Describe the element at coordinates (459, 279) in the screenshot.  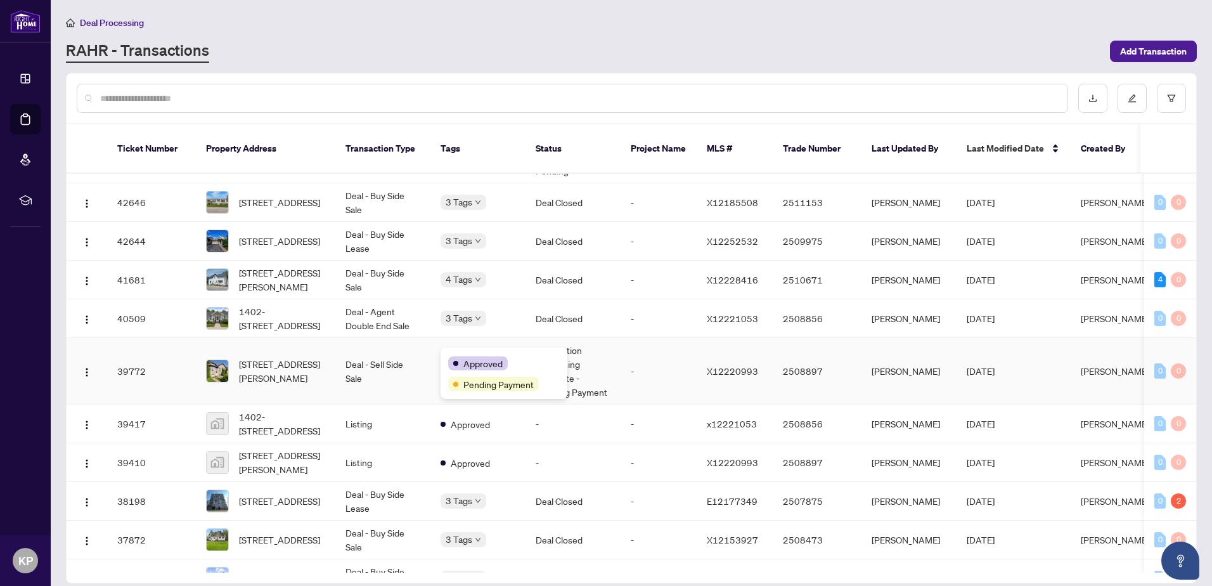
I see `span: 4 Tags` at that location.